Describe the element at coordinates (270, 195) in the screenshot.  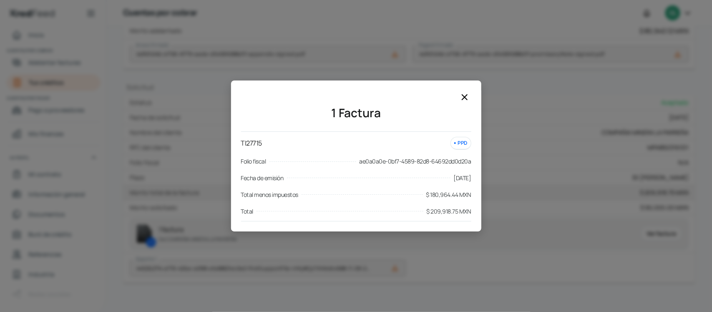
I see `span: Total menos impuestos` at that location.